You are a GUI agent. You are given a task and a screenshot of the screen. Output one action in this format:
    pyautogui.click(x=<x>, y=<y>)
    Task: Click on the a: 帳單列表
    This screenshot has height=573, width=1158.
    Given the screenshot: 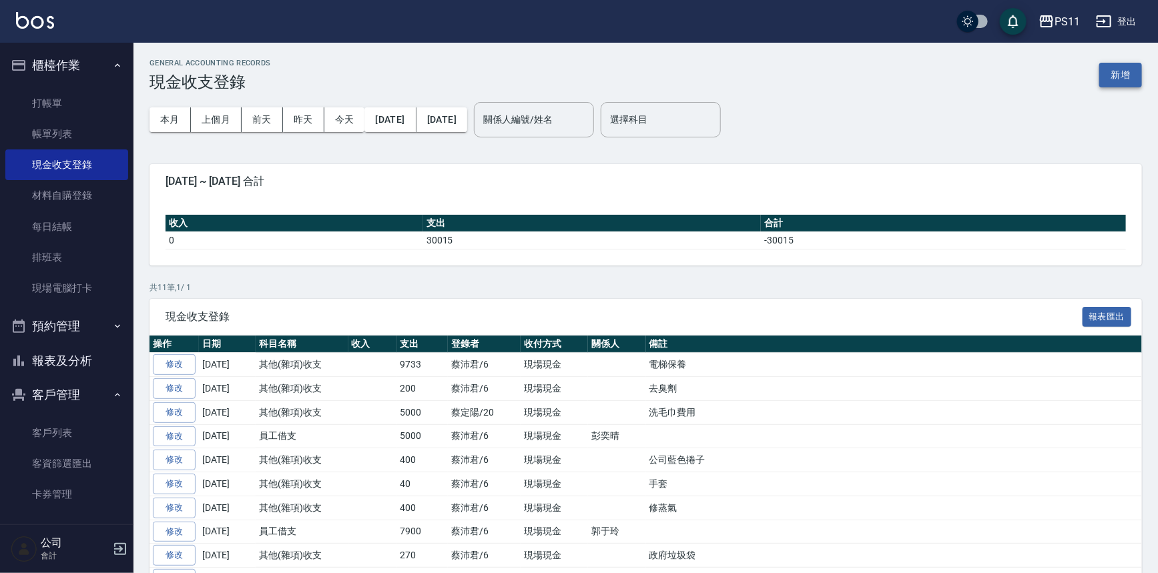 What is the action you would take?
    pyautogui.click(x=67, y=134)
    